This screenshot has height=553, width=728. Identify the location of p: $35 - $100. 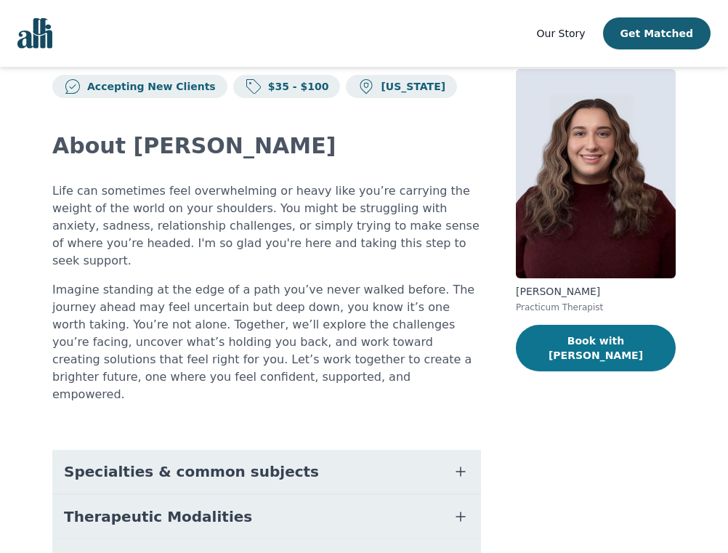
(296, 86).